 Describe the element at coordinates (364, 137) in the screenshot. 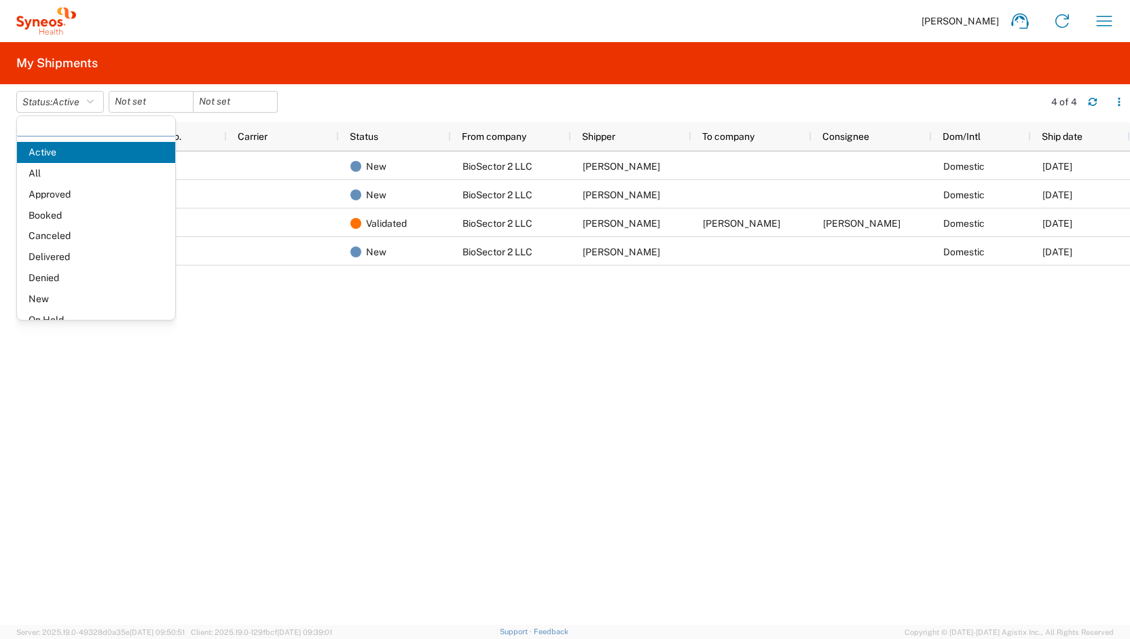

I see `span: Status` at that location.